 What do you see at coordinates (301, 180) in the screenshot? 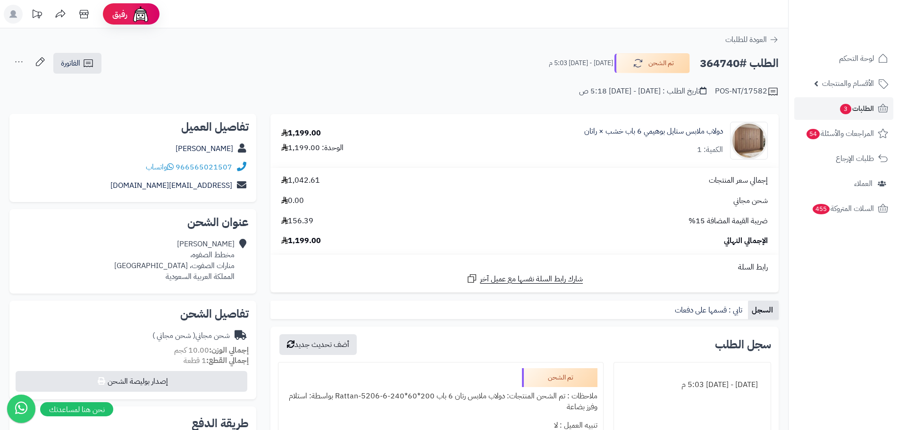
I see `span: 1,042.61` at bounding box center [301, 180].